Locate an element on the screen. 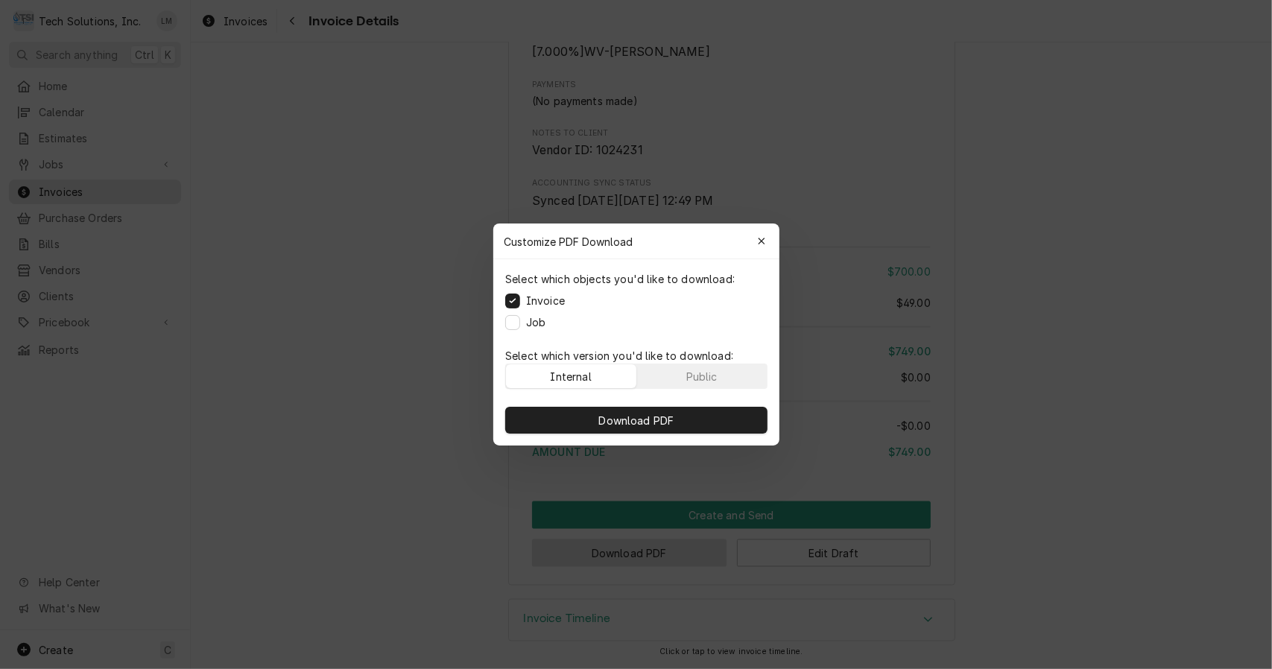 Image resolution: width=1272 pixels, height=669 pixels. button: Download PDF is located at coordinates (636, 420).